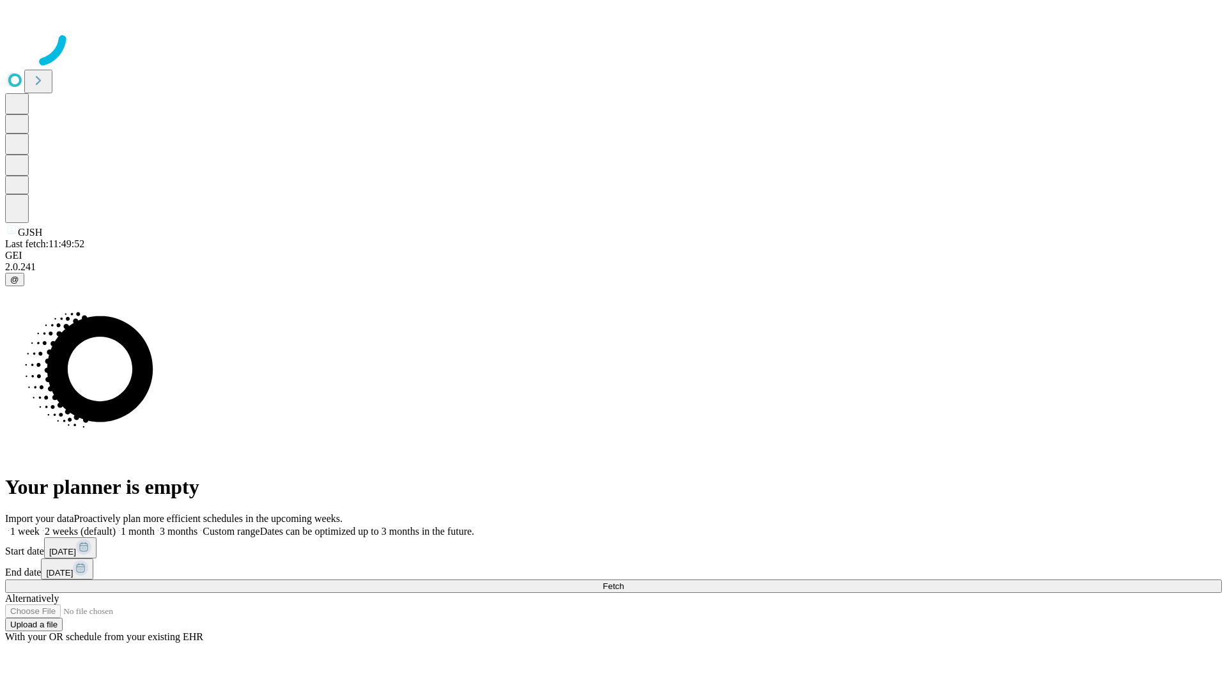 The image size is (1227, 690). I want to click on button: Upload a file, so click(34, 625).